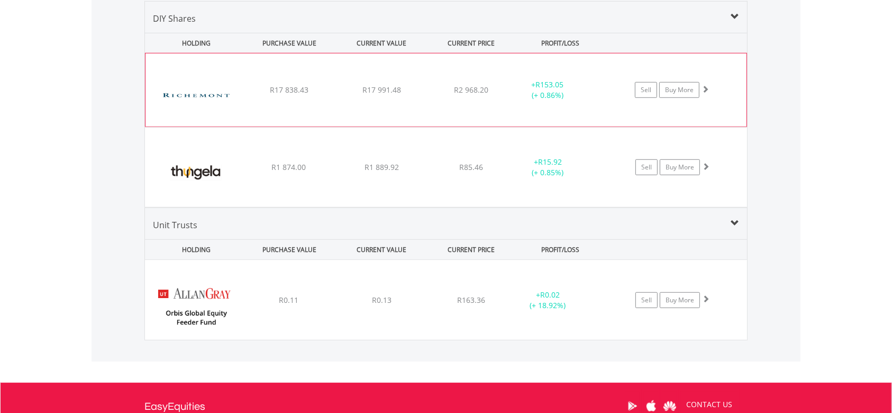 This screenshot has width=892, height=413. I want to click on span: Unit Trusts, so click(175, 225).